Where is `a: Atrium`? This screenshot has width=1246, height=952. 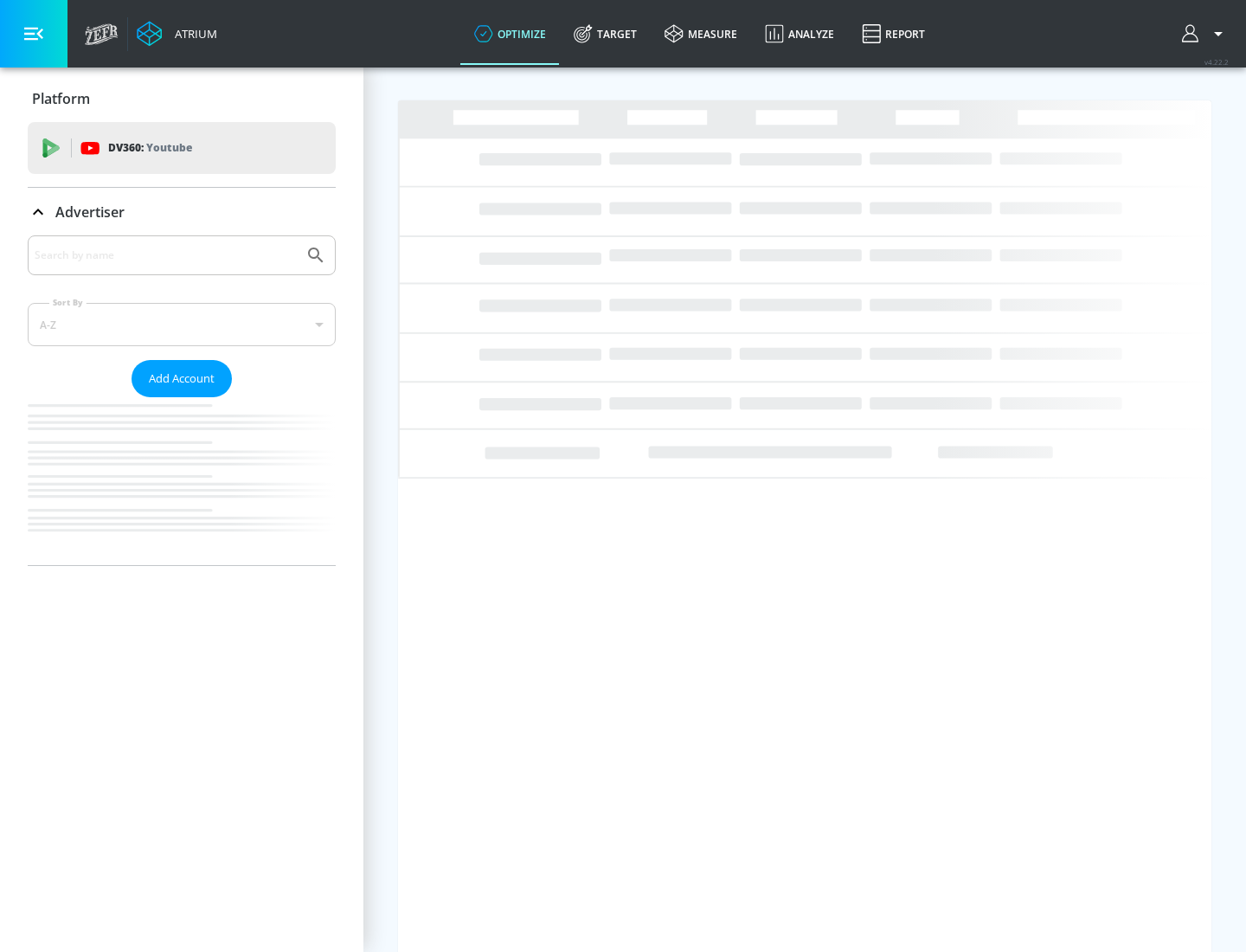 a: Atrium is located at coordinates (177, 34).